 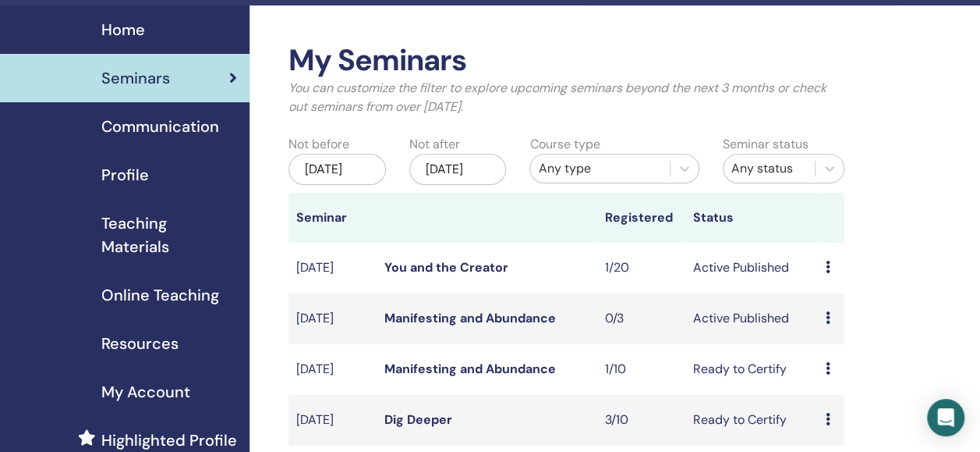 I want to click on span: Resources, so click(x=140, y=343).